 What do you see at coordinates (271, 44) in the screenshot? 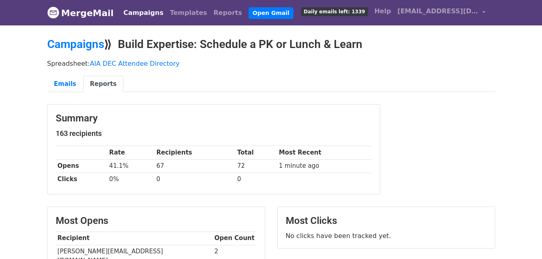
I see `h2: ⟫ Build Expertise: Schedule a PK or Lunch & Learn` at bounding box center [271, 44].